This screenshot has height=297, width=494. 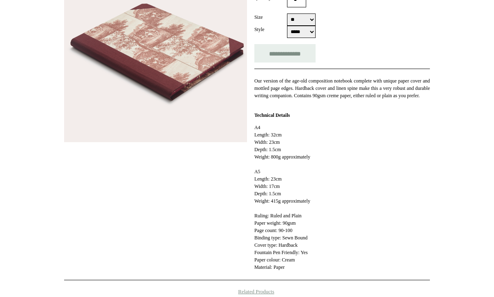 What do you see at coordinates (272, 115) in the screenshot?
I see `strong: Technical Details` at bounding box center [272, 115].